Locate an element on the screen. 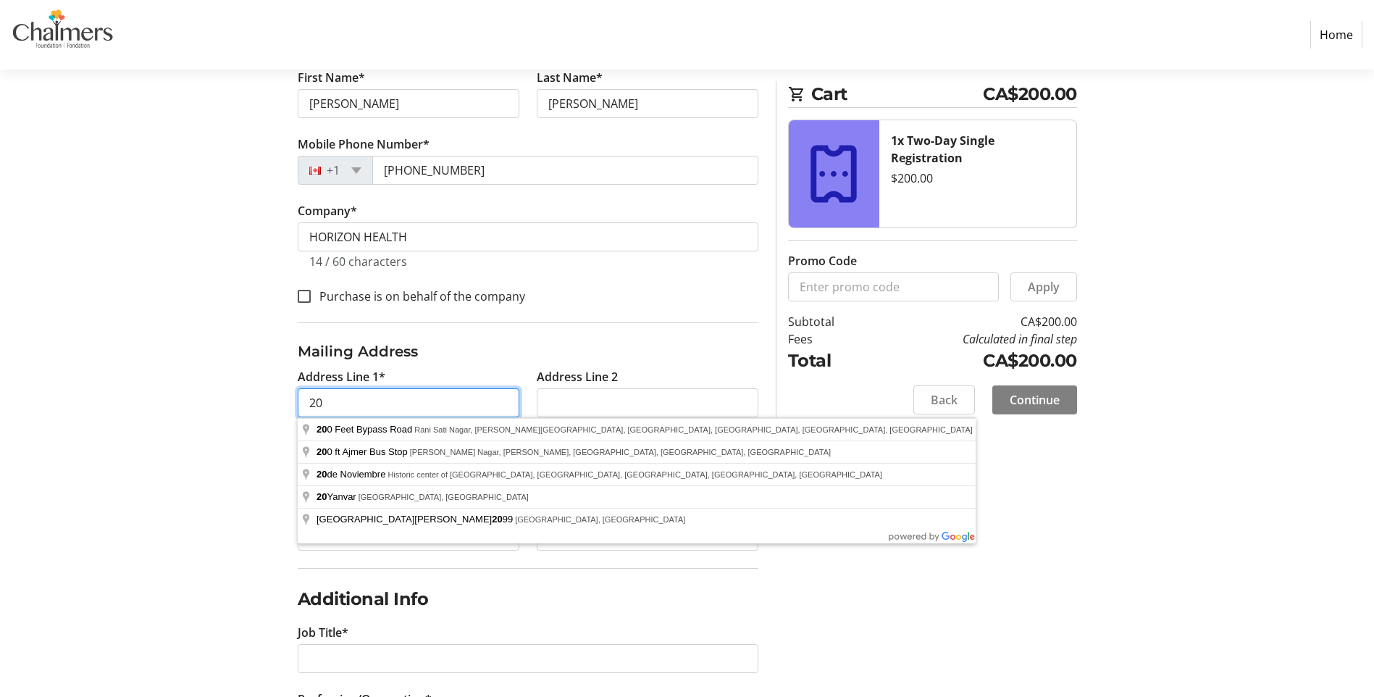  span: 0 ft Ajmer Bus Stop is located at coordinates (363, 451).